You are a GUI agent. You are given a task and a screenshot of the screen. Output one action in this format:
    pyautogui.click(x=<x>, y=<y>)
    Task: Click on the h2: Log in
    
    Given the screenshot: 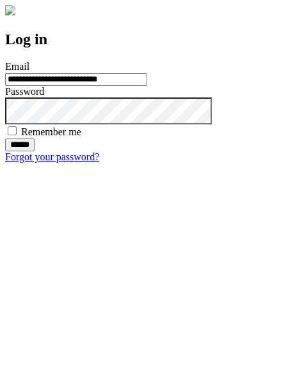 What is the action you would take?
    pyautogui.click(x=144, y=39)
    